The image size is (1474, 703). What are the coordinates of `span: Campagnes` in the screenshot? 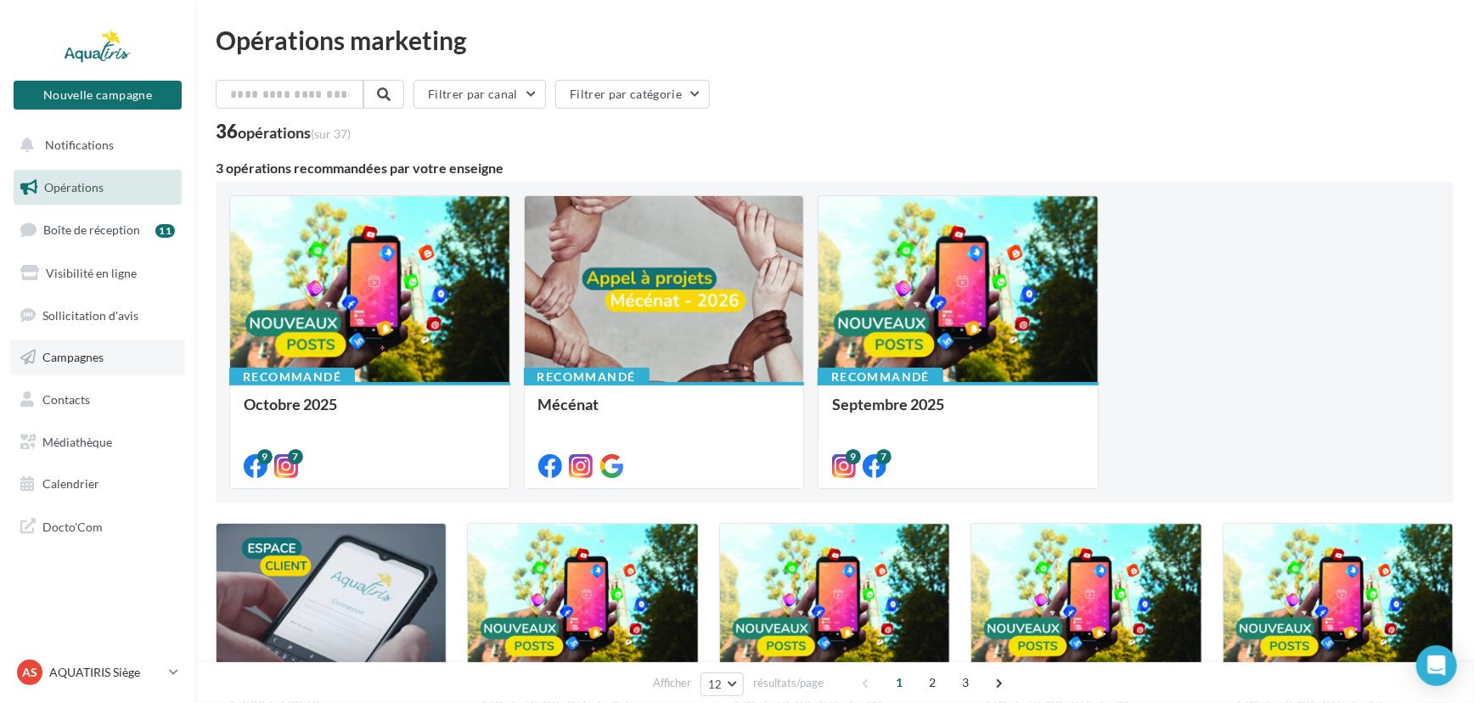 It's located at (73, 357).